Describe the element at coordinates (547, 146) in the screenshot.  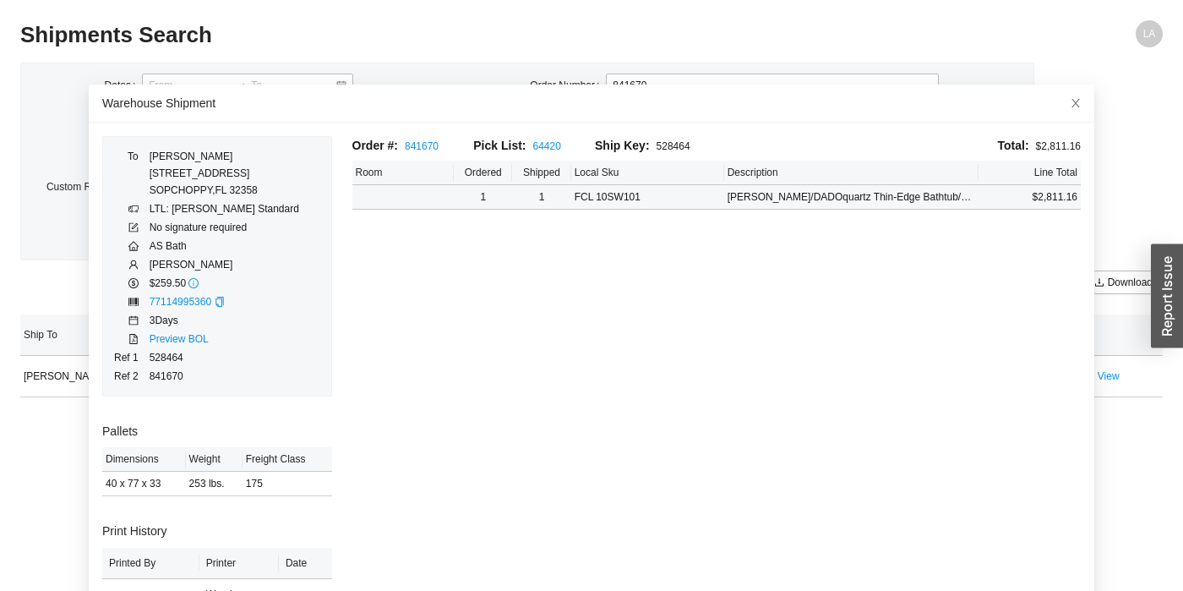
I see `a: 64420` at that location.